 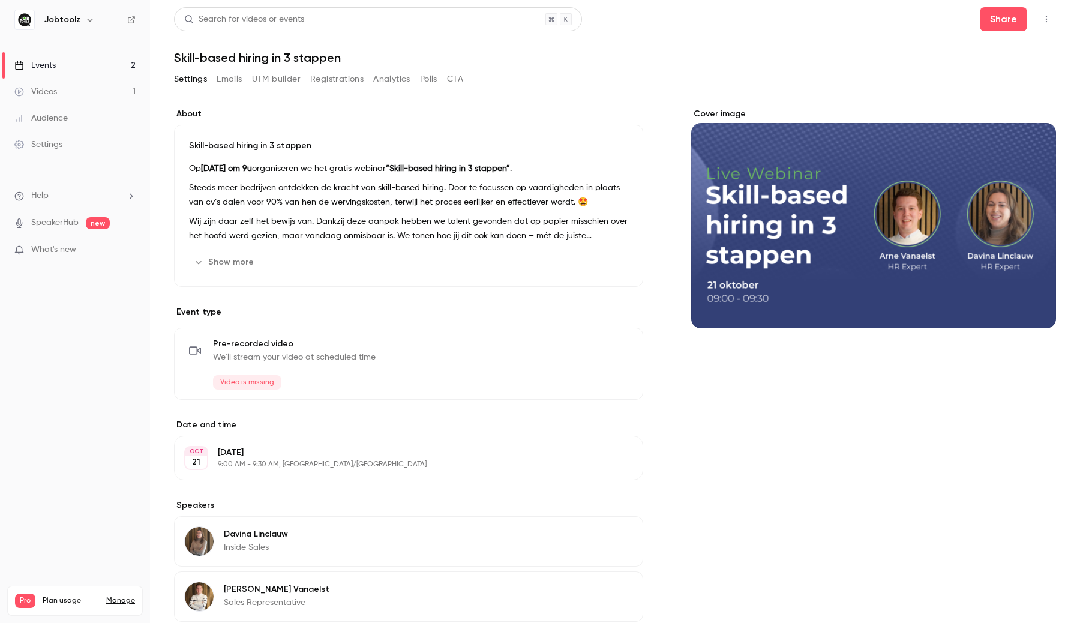 What do you see at coordinates (408, 425) in the screenshot?
I see `label: Date and time` at bounding box center [408, 425].